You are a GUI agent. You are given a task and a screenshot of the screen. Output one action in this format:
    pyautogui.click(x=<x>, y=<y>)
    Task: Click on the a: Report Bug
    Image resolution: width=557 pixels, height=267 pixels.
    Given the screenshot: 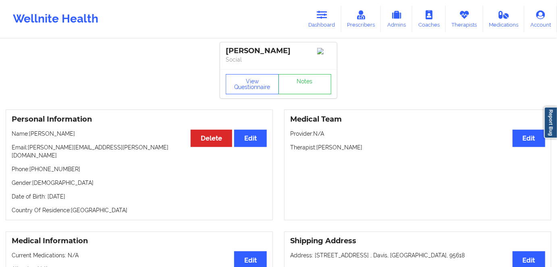 What is the action you would take?
    pyautogui.click(x=551, y=123)
    